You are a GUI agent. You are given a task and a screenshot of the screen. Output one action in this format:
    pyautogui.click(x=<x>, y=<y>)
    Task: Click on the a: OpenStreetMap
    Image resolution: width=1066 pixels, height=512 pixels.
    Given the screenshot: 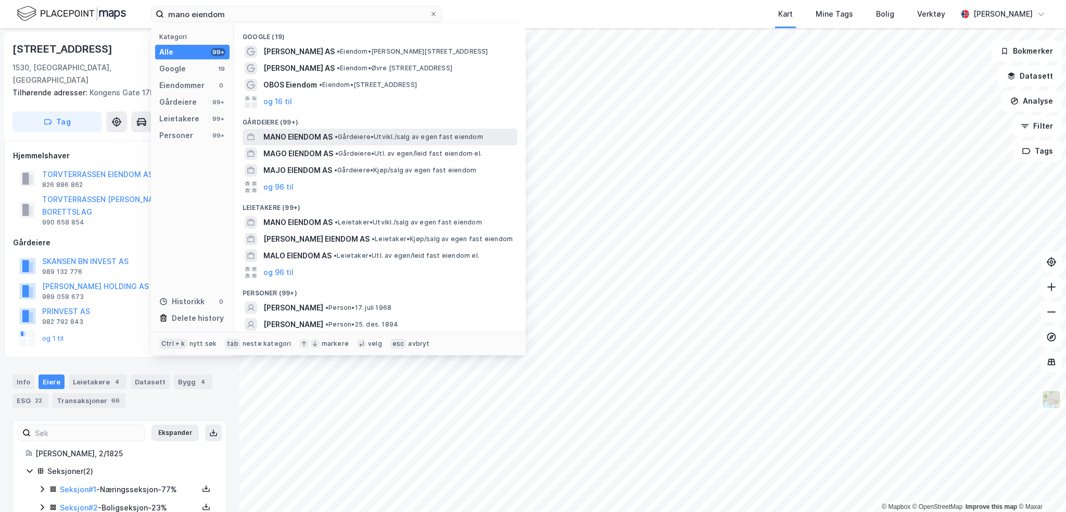 What is the action you would take?
    pyautogui.click(x=938, y=507)
    